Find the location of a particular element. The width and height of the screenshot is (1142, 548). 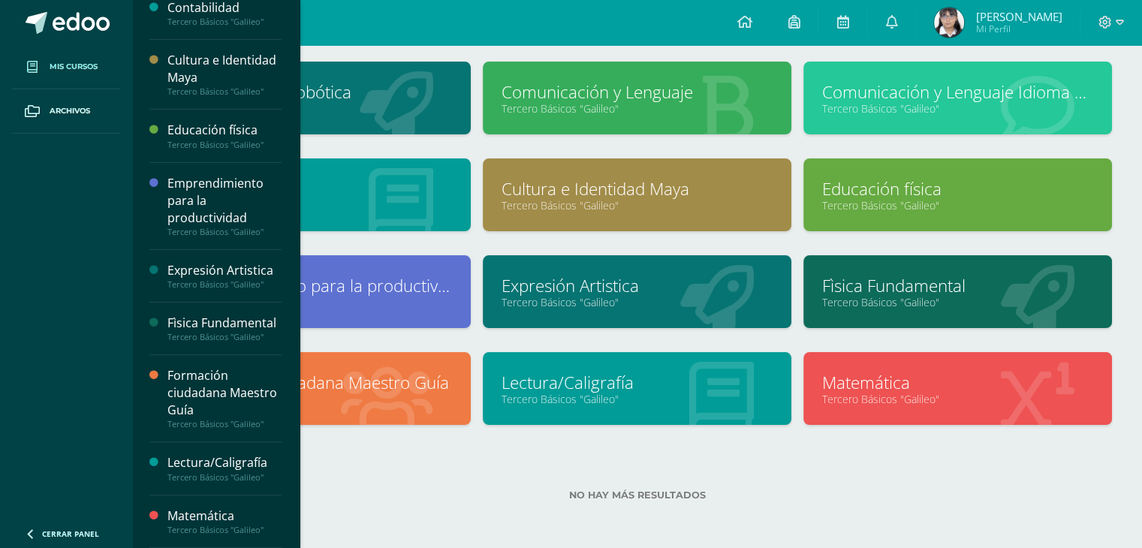

div: Matemática is located at coordinates (225, 516).